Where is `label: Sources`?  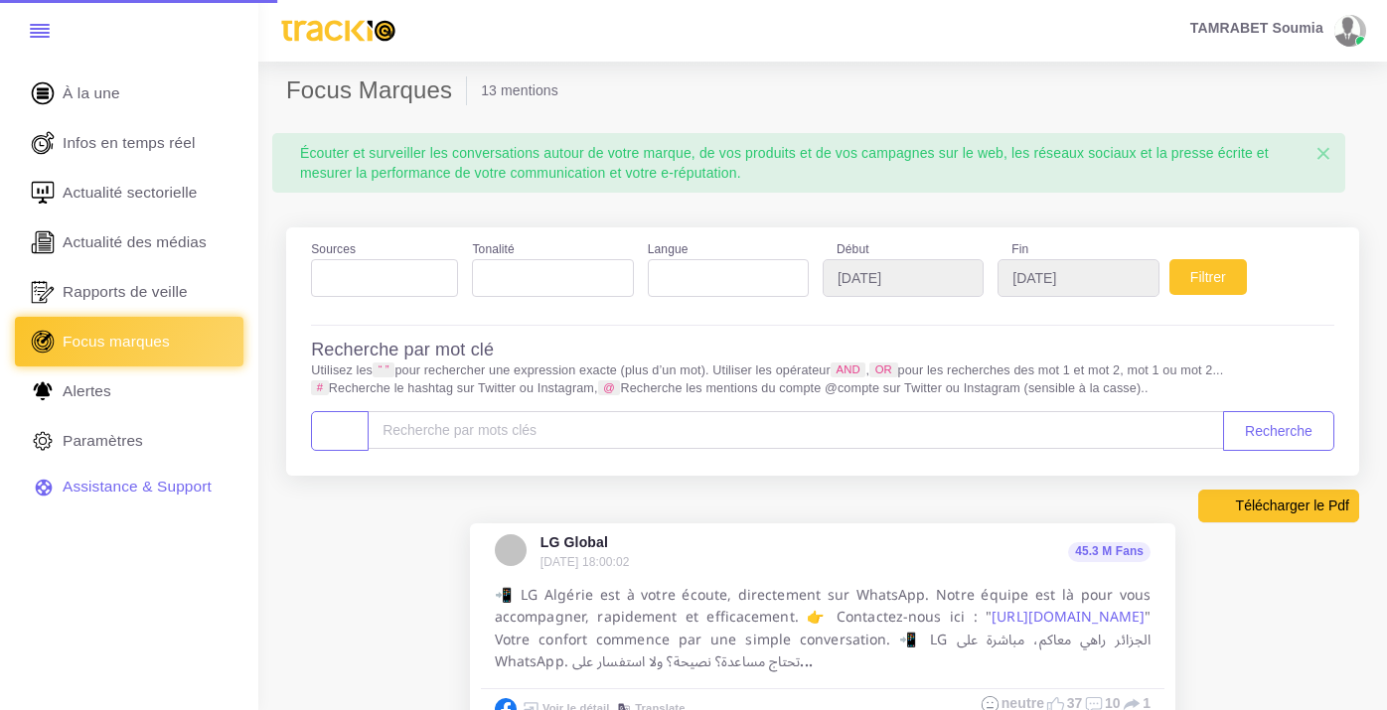
label: Sources is located at coordinates (333, 249).